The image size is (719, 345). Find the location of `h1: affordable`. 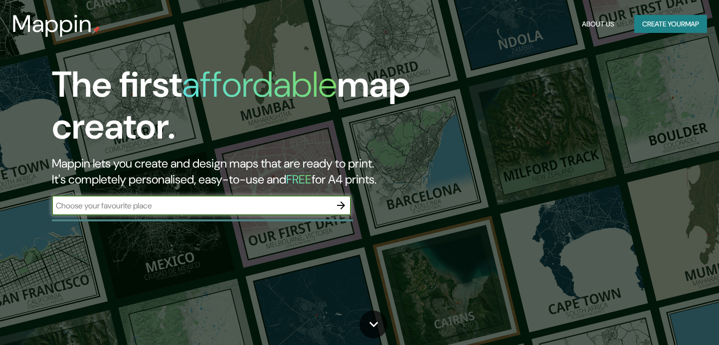

h1: affordable is located at coordinates (259, 84).